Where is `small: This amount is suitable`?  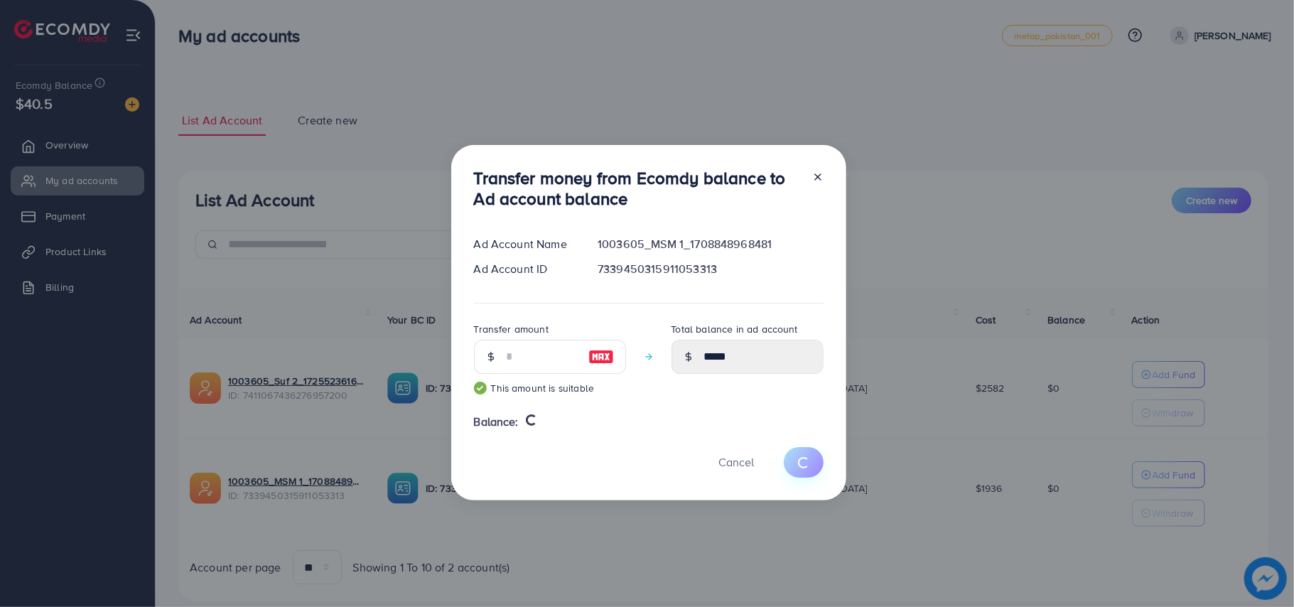 small: This amount is suitable is located at coordinates (550, 388).